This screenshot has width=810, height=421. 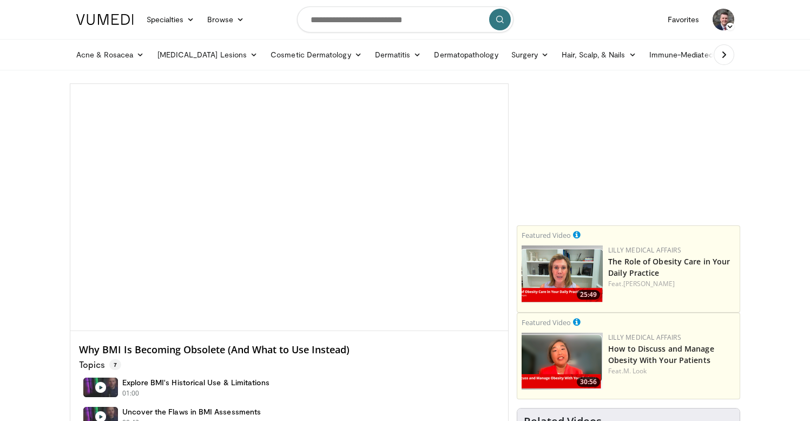 I want to click on input: Search topics, interventions, so click(x=406, y=19).